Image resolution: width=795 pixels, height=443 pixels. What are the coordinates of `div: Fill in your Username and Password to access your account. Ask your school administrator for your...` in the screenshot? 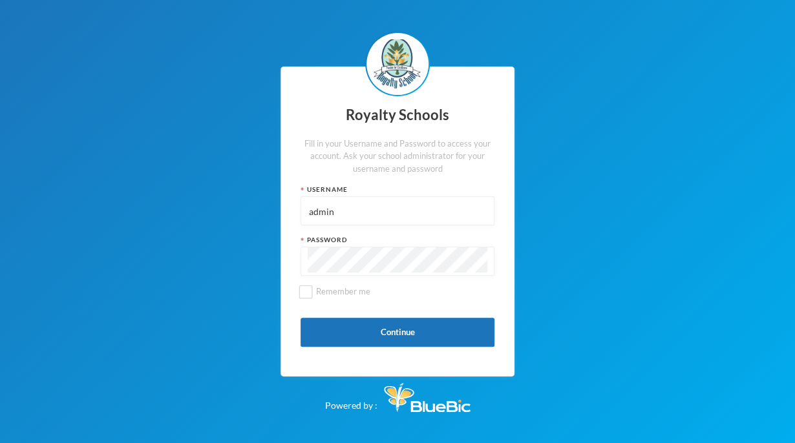 It's located at (397, 156).